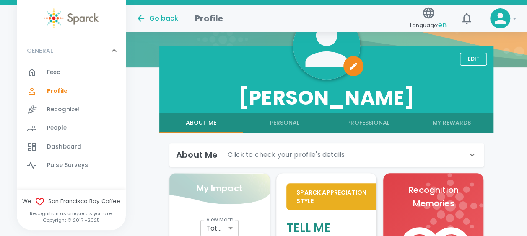  Describe the element at coordinates (71, 91) in the screenshot. I see `div: Profile` at that location.